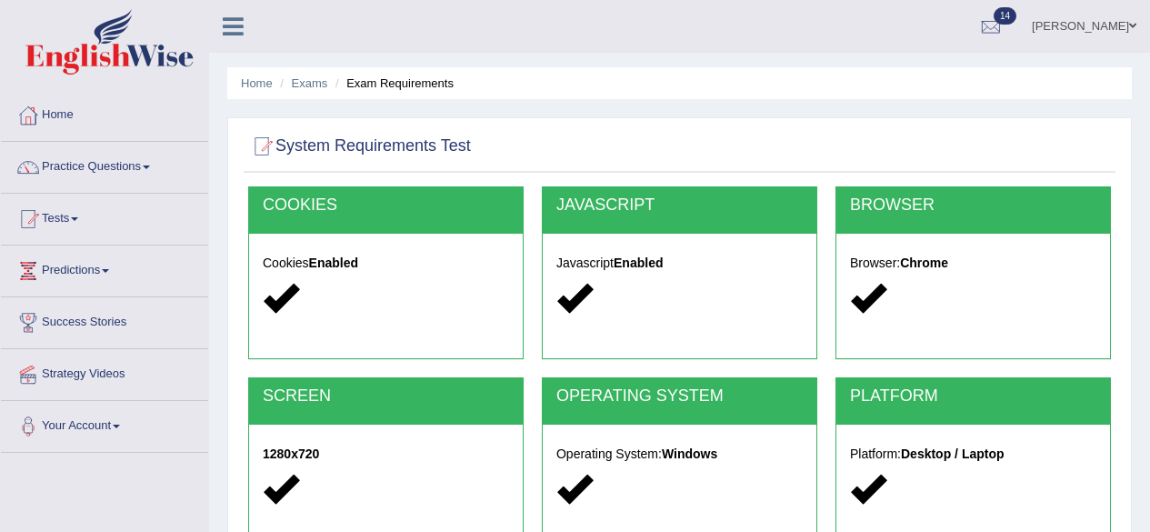 This screenshot has width=1150, height=532. Describe the element at coordinates (105, 268) in the screenshot. I see `a: Predictions` at that location.